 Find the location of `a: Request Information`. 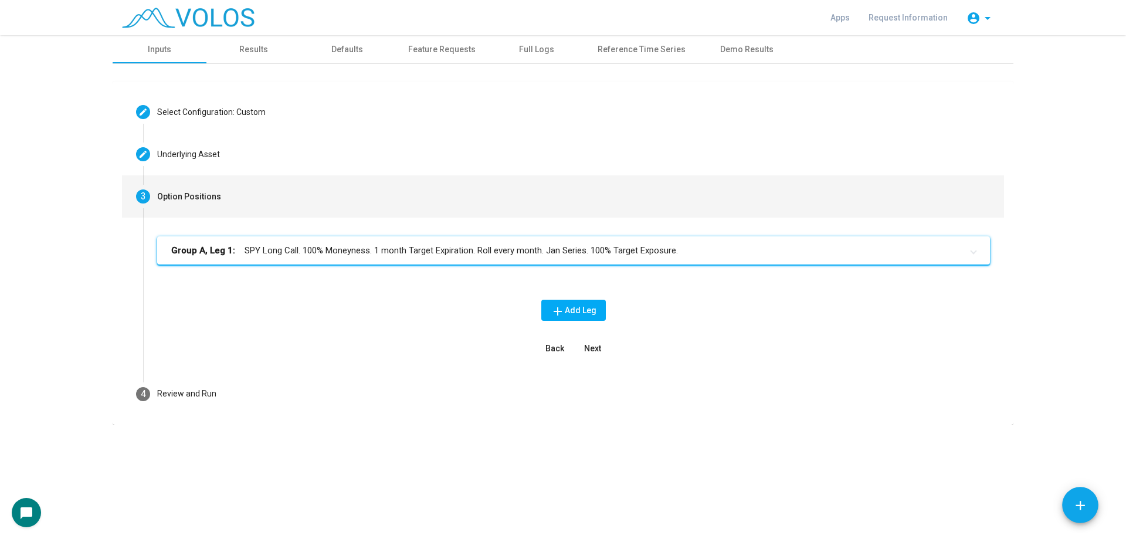

a: Request Information is located at coordinates (907, 18).